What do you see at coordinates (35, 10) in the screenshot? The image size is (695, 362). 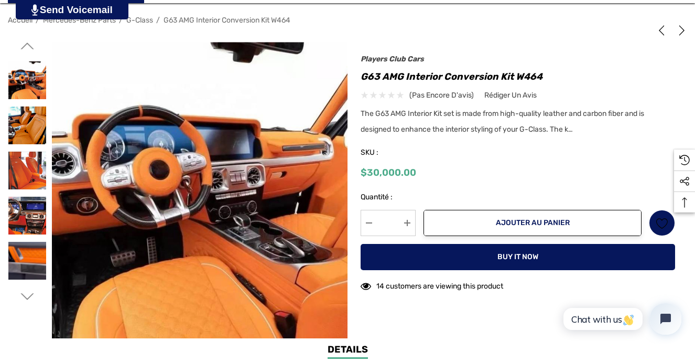 I see `img: PjwhLS0gR2VuZXJhdG9yOiBHcmF2aXQuaW8gLS0+PHN2ZyB4bWxucz0iaHR0cDovL3d3dy53My5vcmcvMjAwMC9zdmciIHhtb...` at bounding box center [35, 10].